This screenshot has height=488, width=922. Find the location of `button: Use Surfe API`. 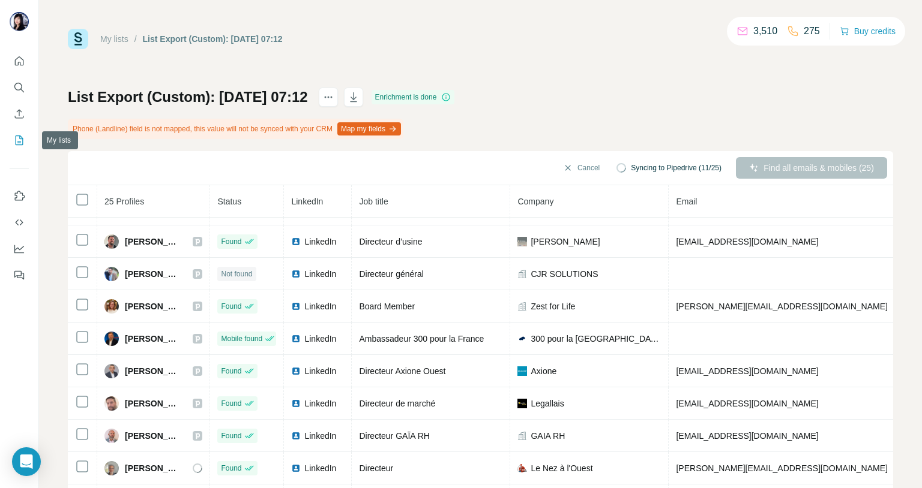

button: Use Surfe API is located at coordinates (19, 223).